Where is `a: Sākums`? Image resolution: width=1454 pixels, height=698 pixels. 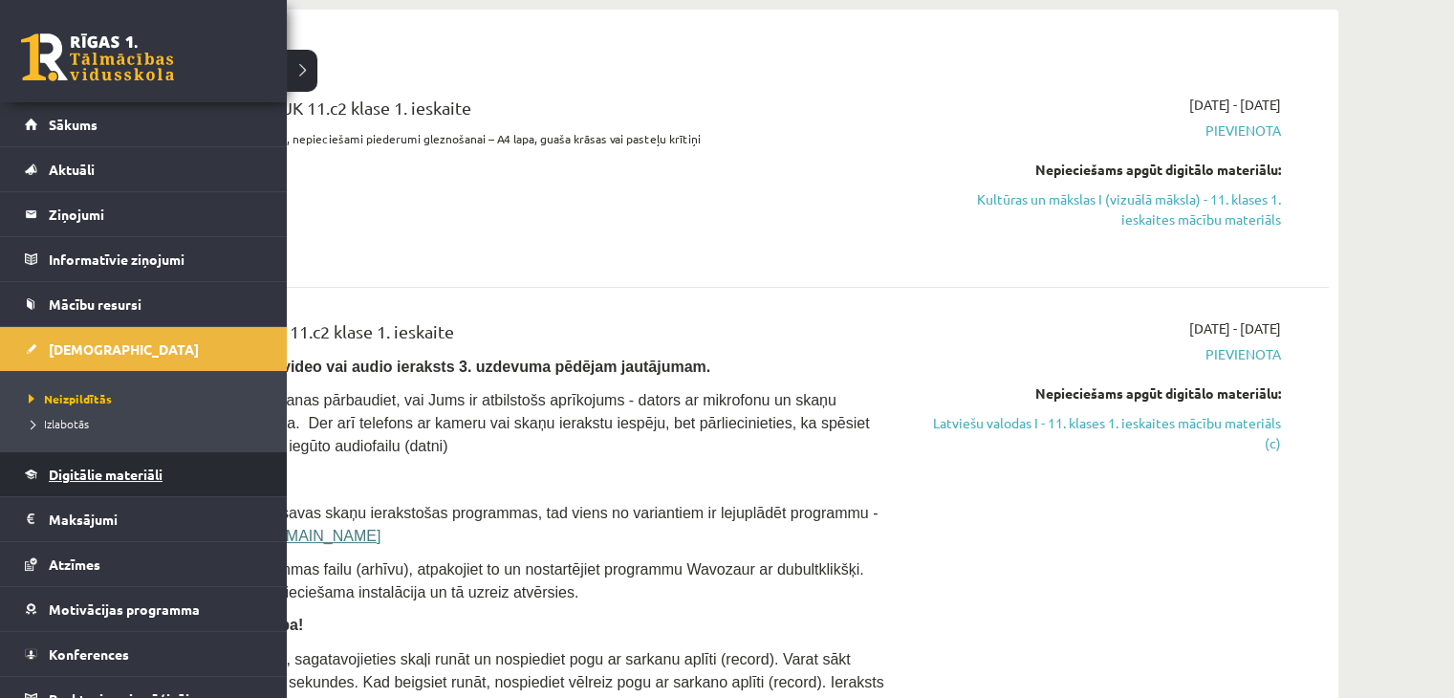
a: Sākums is located at coordinates (143, 124).